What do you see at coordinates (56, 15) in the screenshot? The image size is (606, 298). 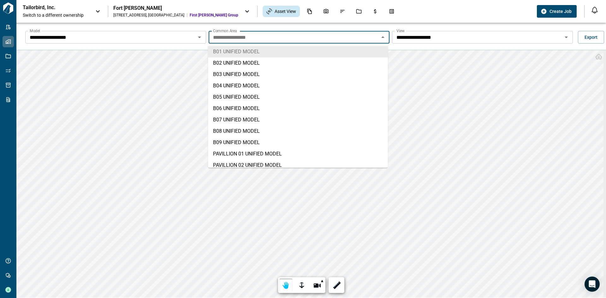 I see `span: Switch to a different ownership` at bounding box center [56, 15].